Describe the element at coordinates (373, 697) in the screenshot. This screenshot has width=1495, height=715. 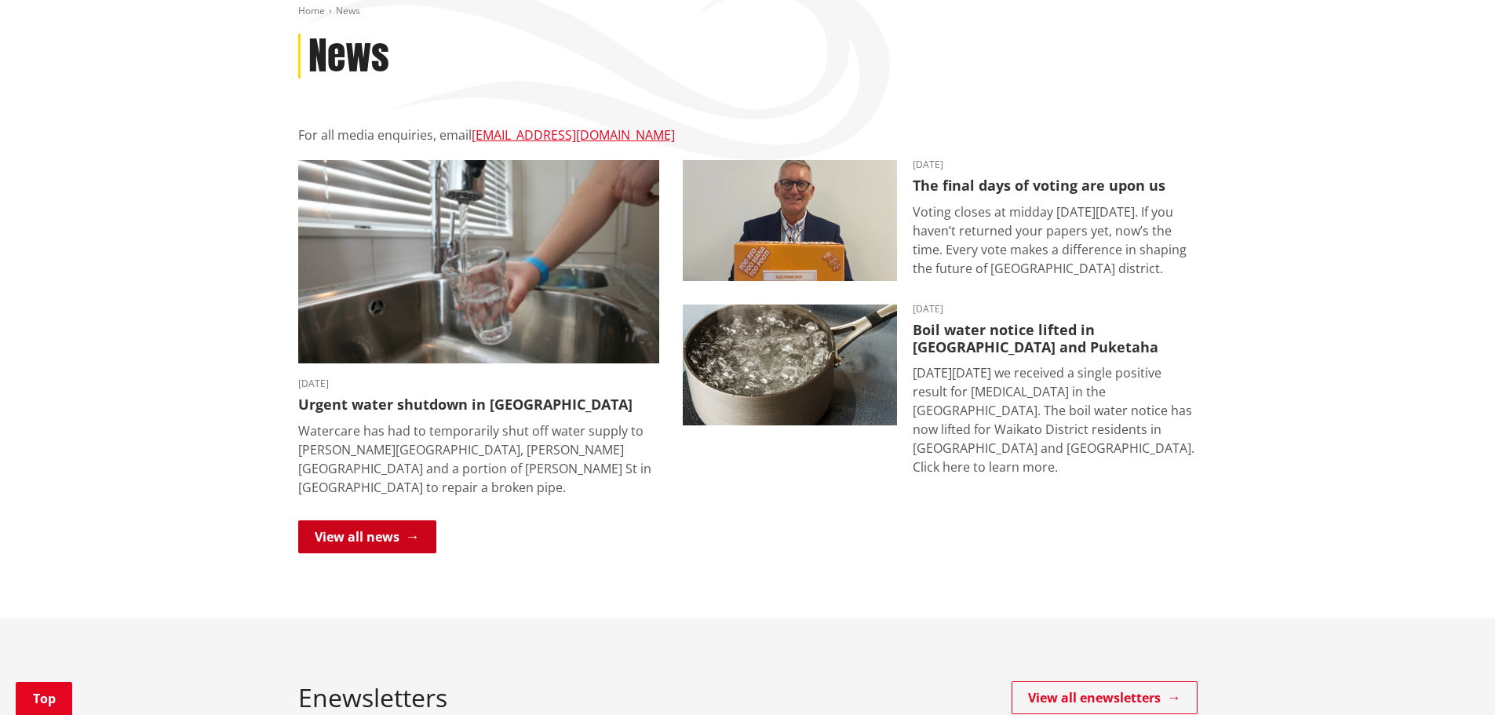
I see `h2: Enewsletters` at that location.